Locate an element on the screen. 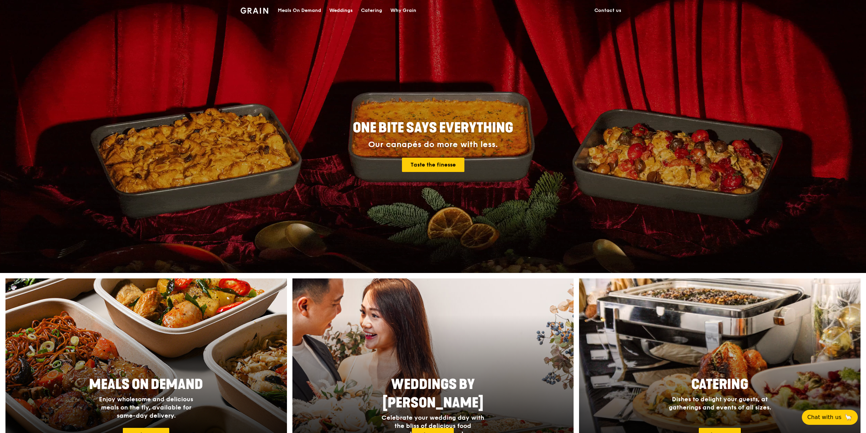 Image resolution: width=866 pixels, height=433 pixels. span: ONE BITE SAYS EVERYTHING is located at coordinates (433, 128).